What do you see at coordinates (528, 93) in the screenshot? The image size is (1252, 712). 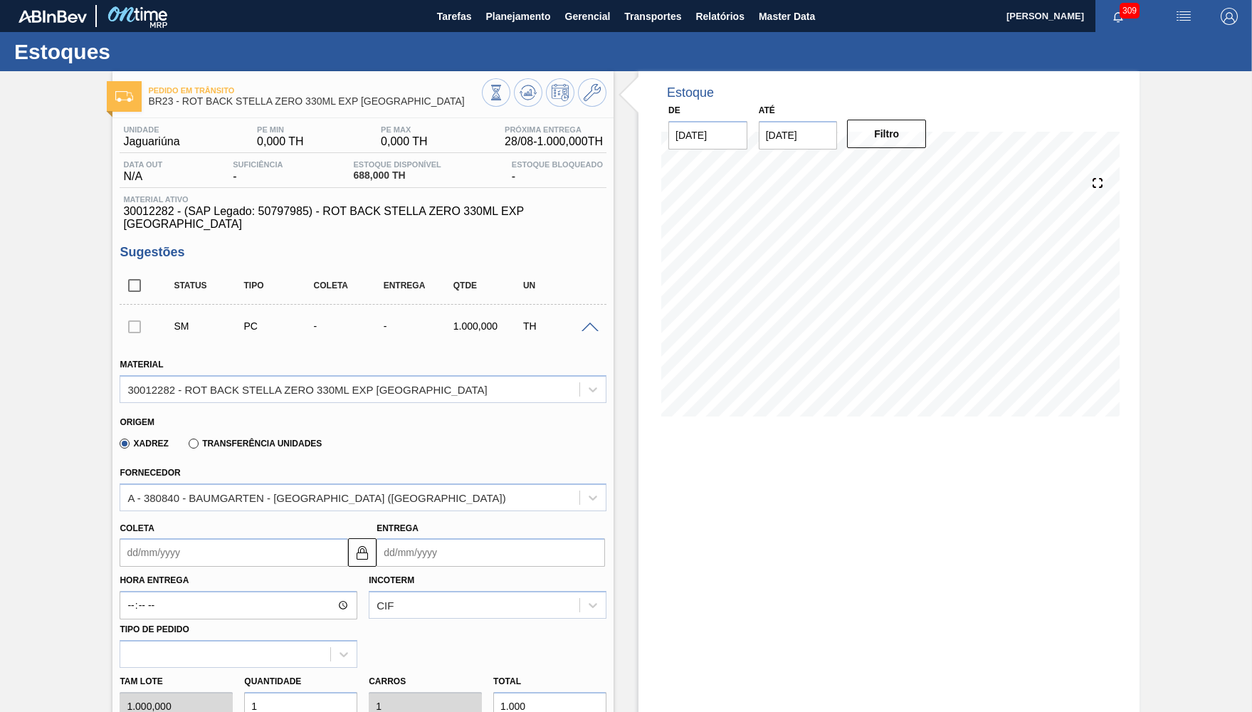 I see `button: Atualizar Gráfico` at bounding box center [528, 93].